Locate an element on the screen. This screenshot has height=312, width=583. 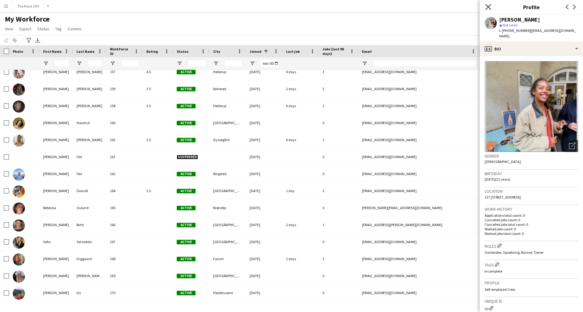
div: 167 is located at coordinates (124, 242).